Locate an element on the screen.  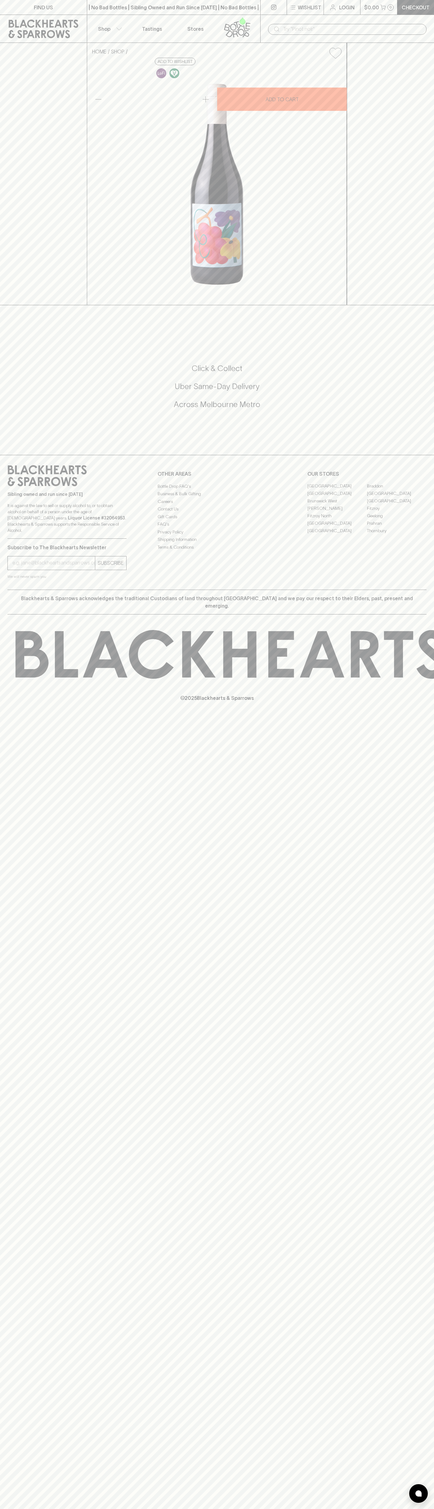
p: Stores is located at coordinates (196, 29).